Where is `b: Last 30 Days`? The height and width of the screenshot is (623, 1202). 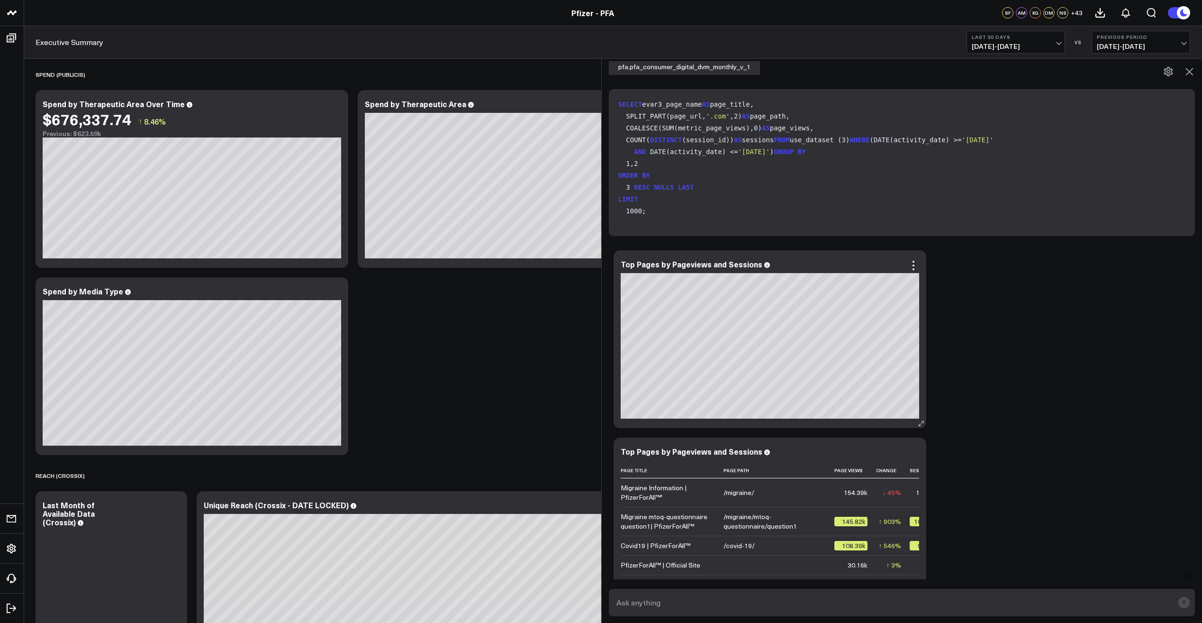 b: Last 30 Days is located at coordinates (1016, 37).